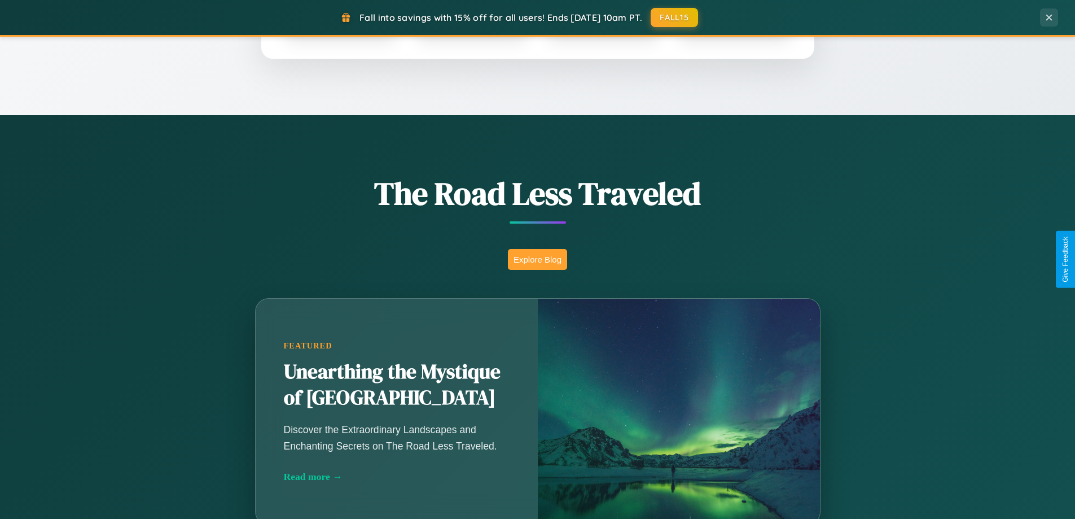 The width and height of the screenshot is (1075, 519). I want to click on div: Read more →, so click(397, 476).